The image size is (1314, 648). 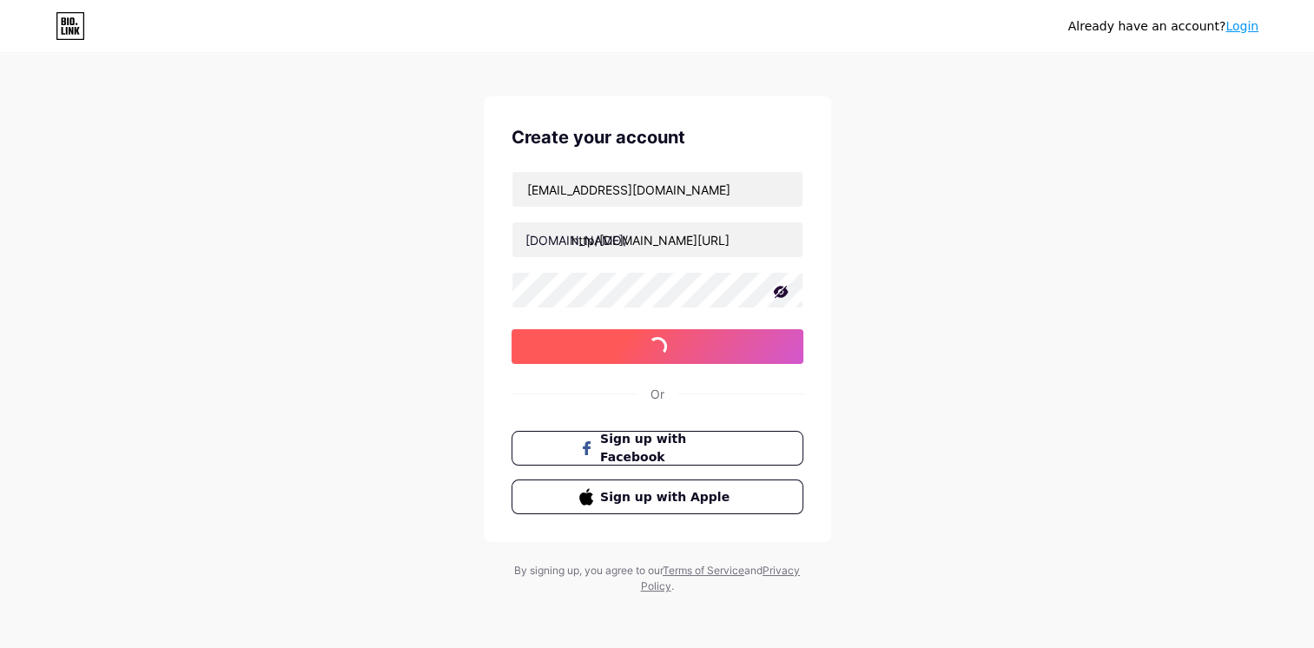 I want to click on div: Create your account, so click(x=657, y=137).